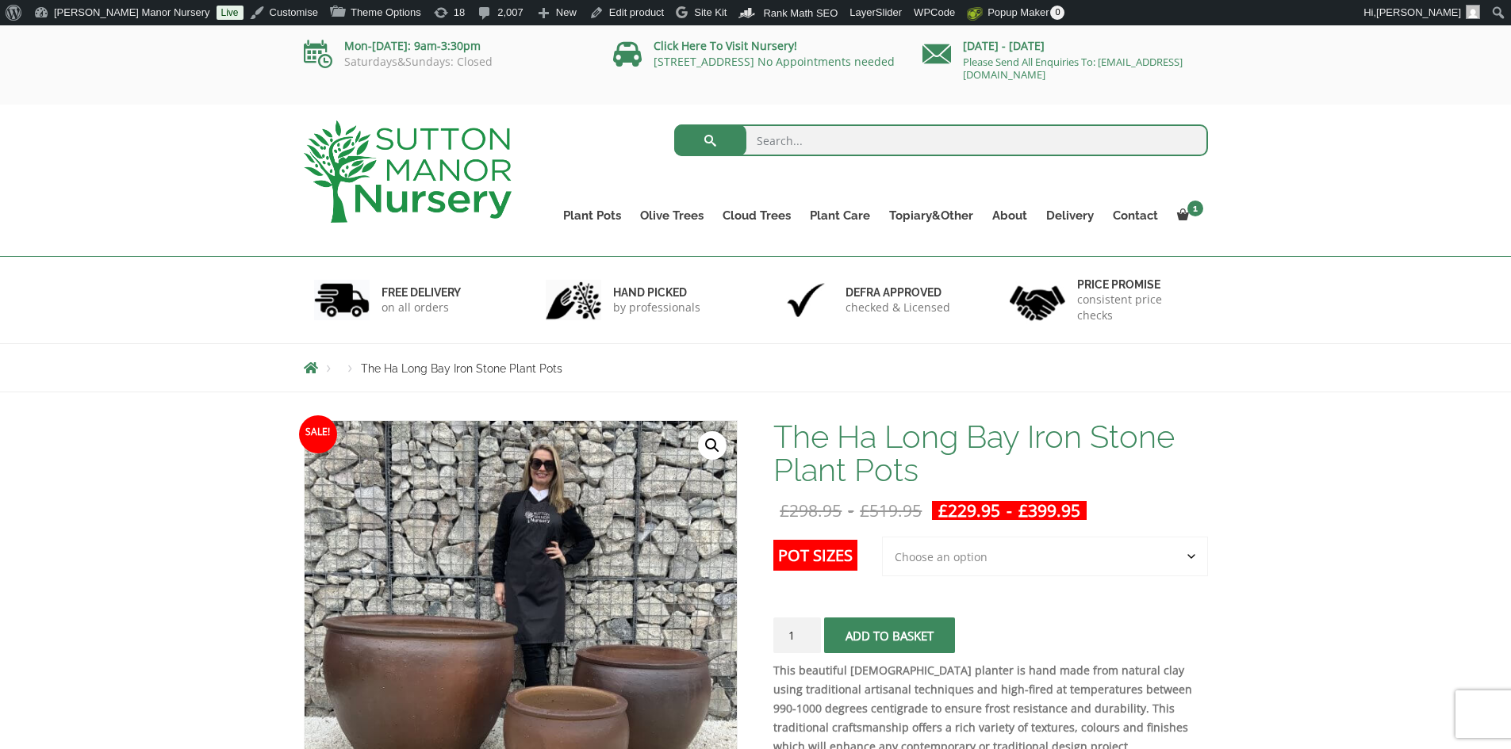 This screenshot has height=749, width=1511. I want to click on a: About, so click(1010, 216).